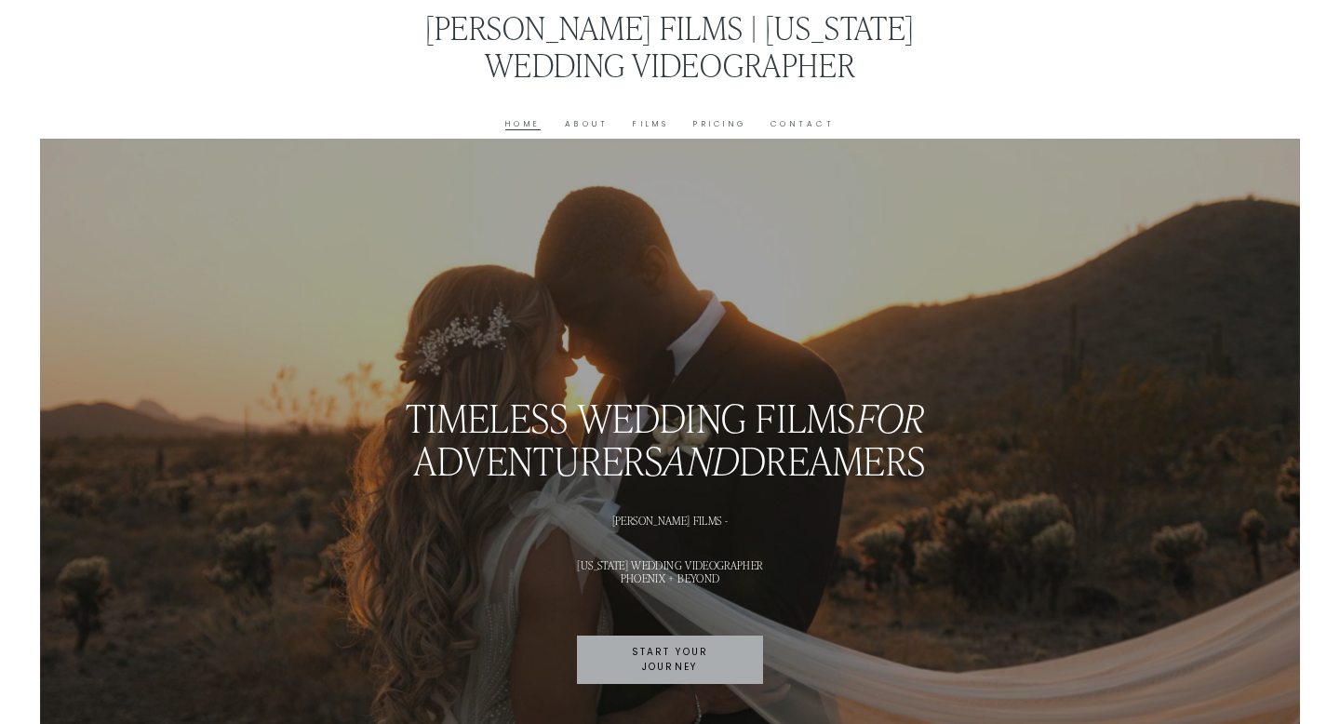  What do you see at coordinates (701, 460) in the screenshot?
I see `em: and` at bounding box center [701, 460].